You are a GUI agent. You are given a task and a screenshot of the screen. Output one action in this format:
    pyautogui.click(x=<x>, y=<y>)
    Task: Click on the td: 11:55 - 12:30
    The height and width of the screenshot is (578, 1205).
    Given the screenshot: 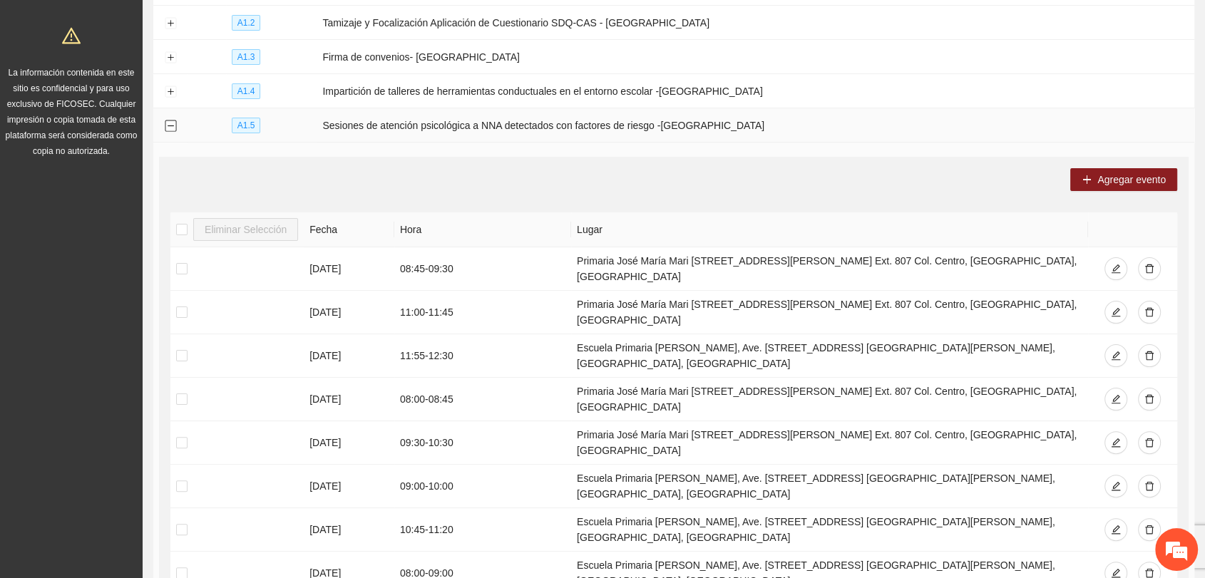 What is the action you would take?
    pyautogui.click(x=483, y=356)
    